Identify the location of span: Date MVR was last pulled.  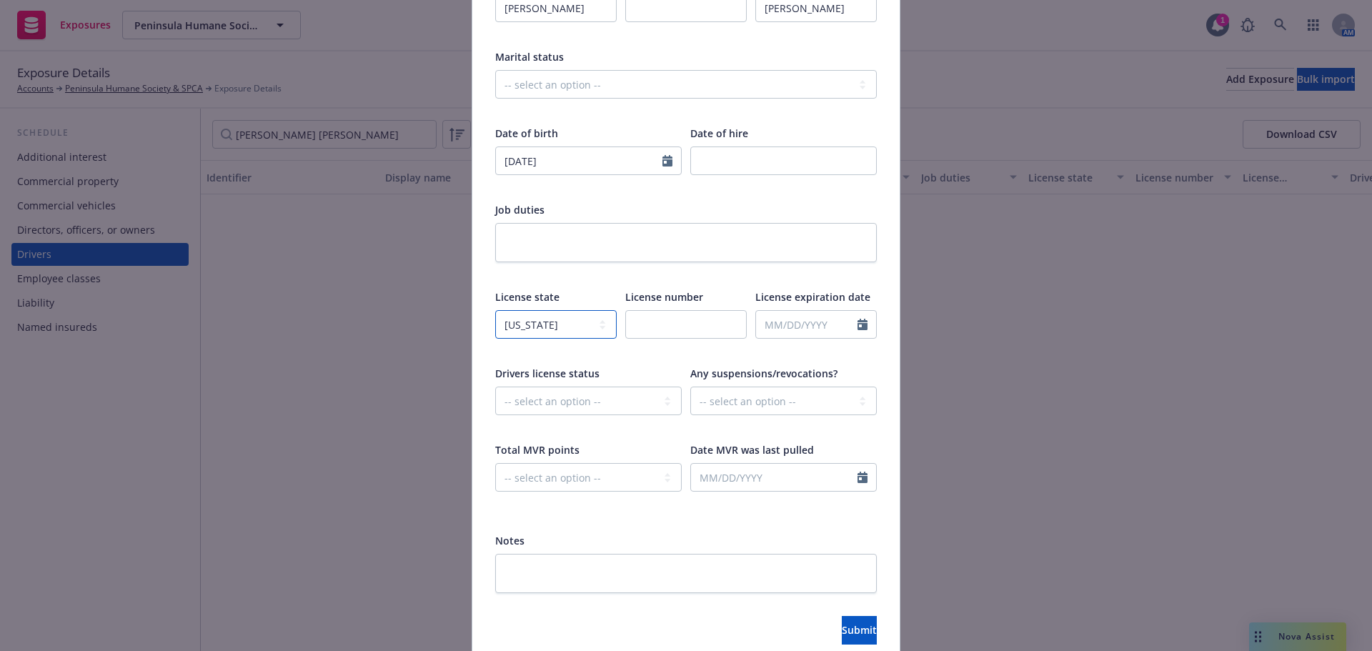
(752, 450).